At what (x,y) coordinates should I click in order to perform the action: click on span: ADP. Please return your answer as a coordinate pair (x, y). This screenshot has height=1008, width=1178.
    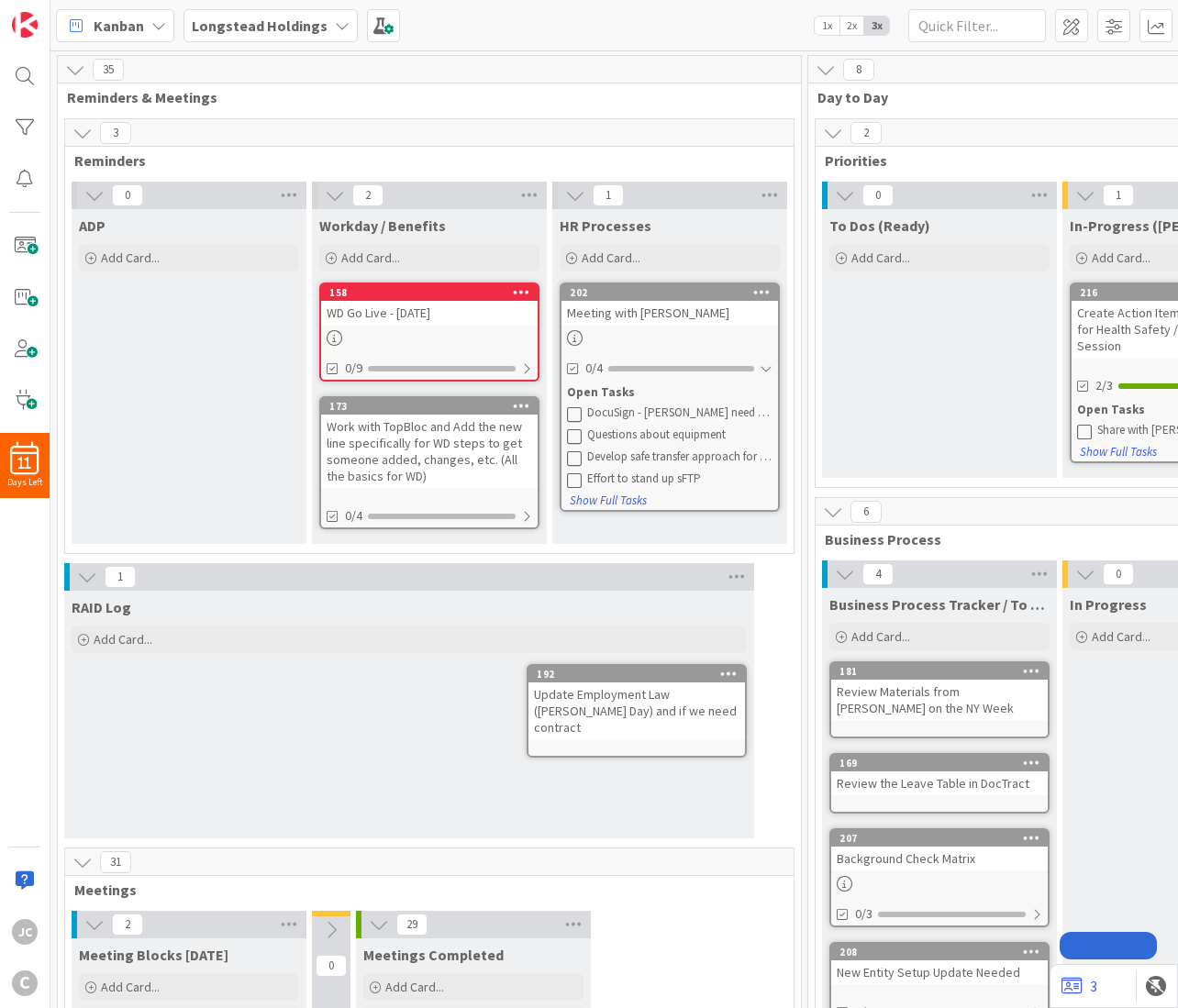
    Looking at the image, I should click on (91, 226).